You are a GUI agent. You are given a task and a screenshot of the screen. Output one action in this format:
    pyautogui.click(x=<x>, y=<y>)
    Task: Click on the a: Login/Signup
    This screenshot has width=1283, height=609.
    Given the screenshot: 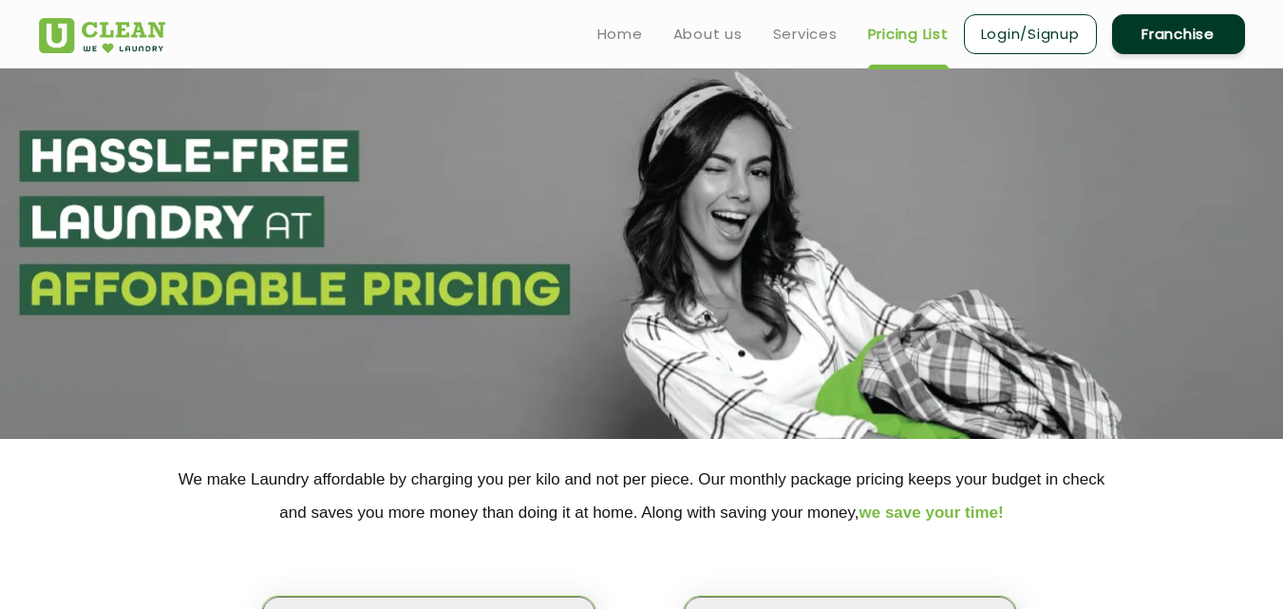 What is the action you would take?
    pyautogui.click(x=1030, y=34)
    